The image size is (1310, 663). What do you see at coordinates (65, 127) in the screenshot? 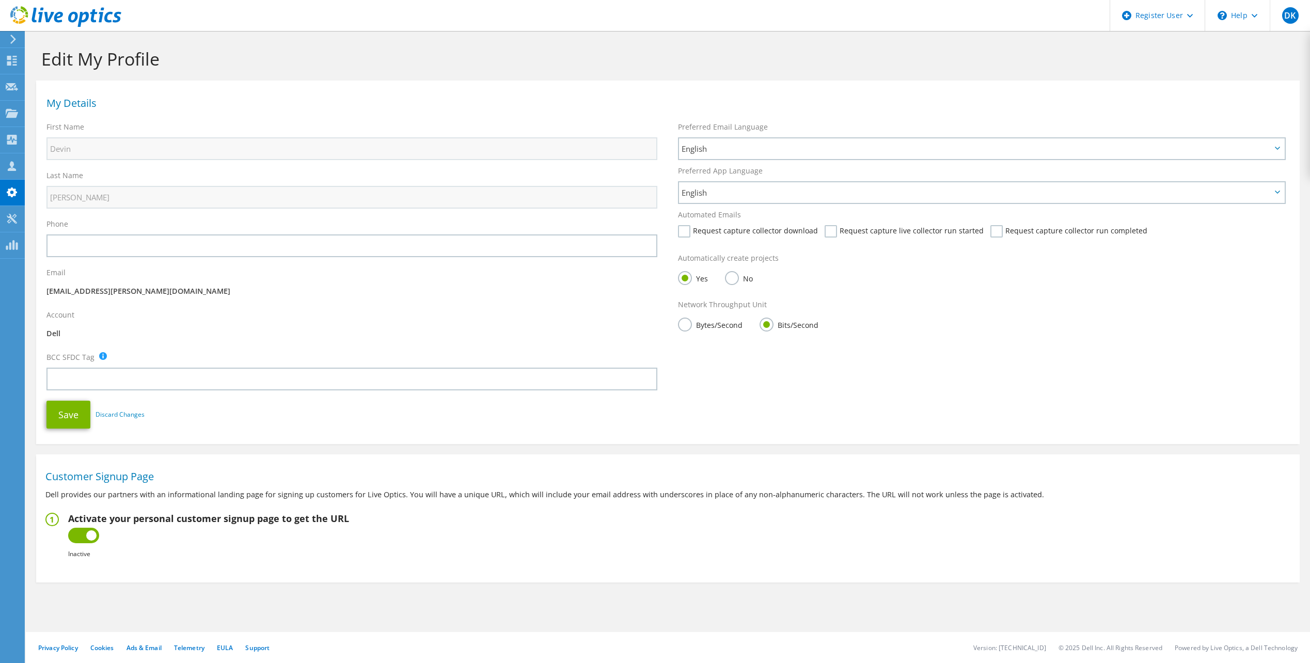
I see `label: First Name` at bounding box center [65, 127].